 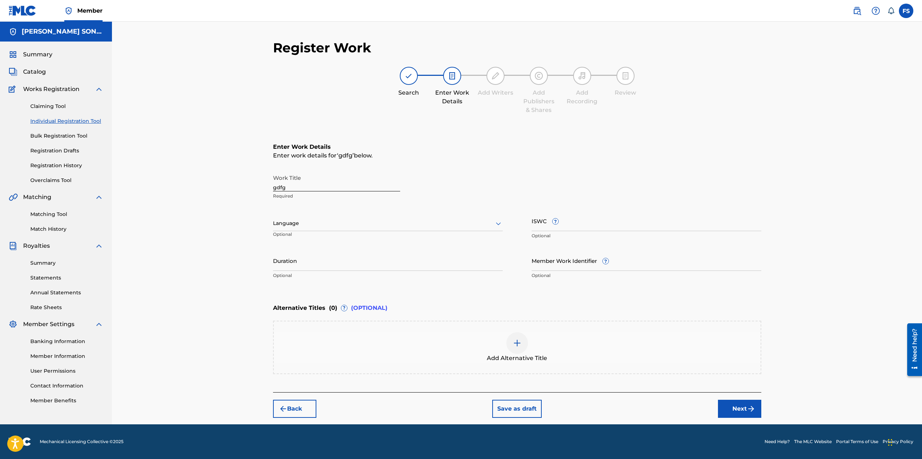 I want to click on img: step indicator icon for Enter Work Details, so click(x=452, y=76).